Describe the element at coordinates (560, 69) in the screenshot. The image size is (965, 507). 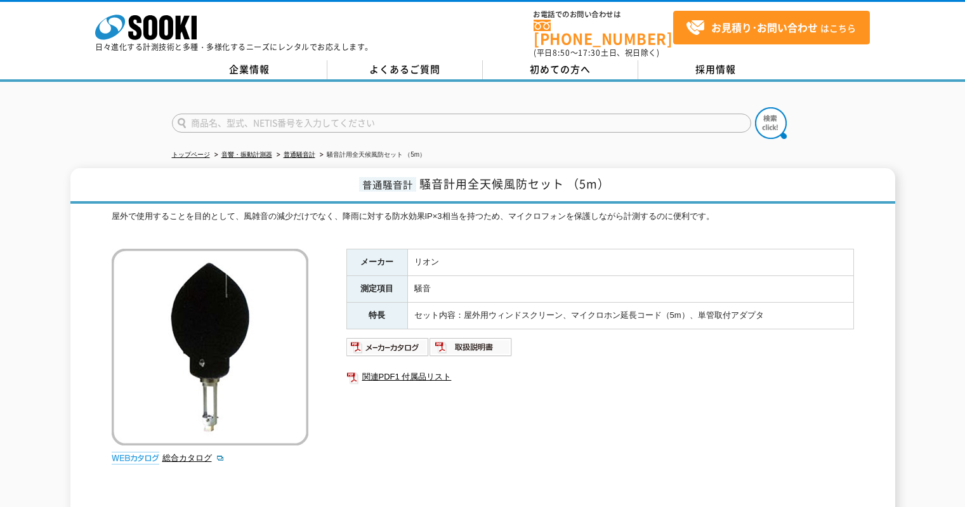
I see `span: 初めての方へ` at that location.